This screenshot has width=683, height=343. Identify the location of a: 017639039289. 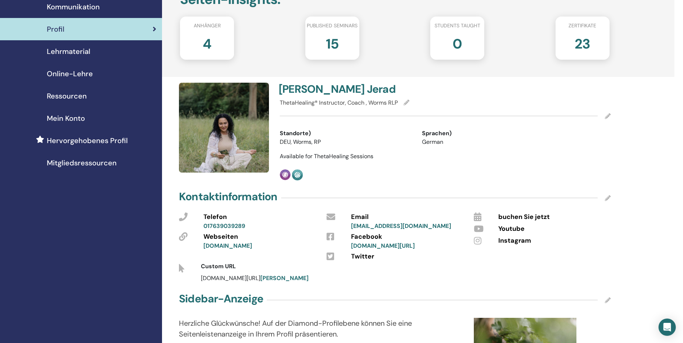
(224, 226).